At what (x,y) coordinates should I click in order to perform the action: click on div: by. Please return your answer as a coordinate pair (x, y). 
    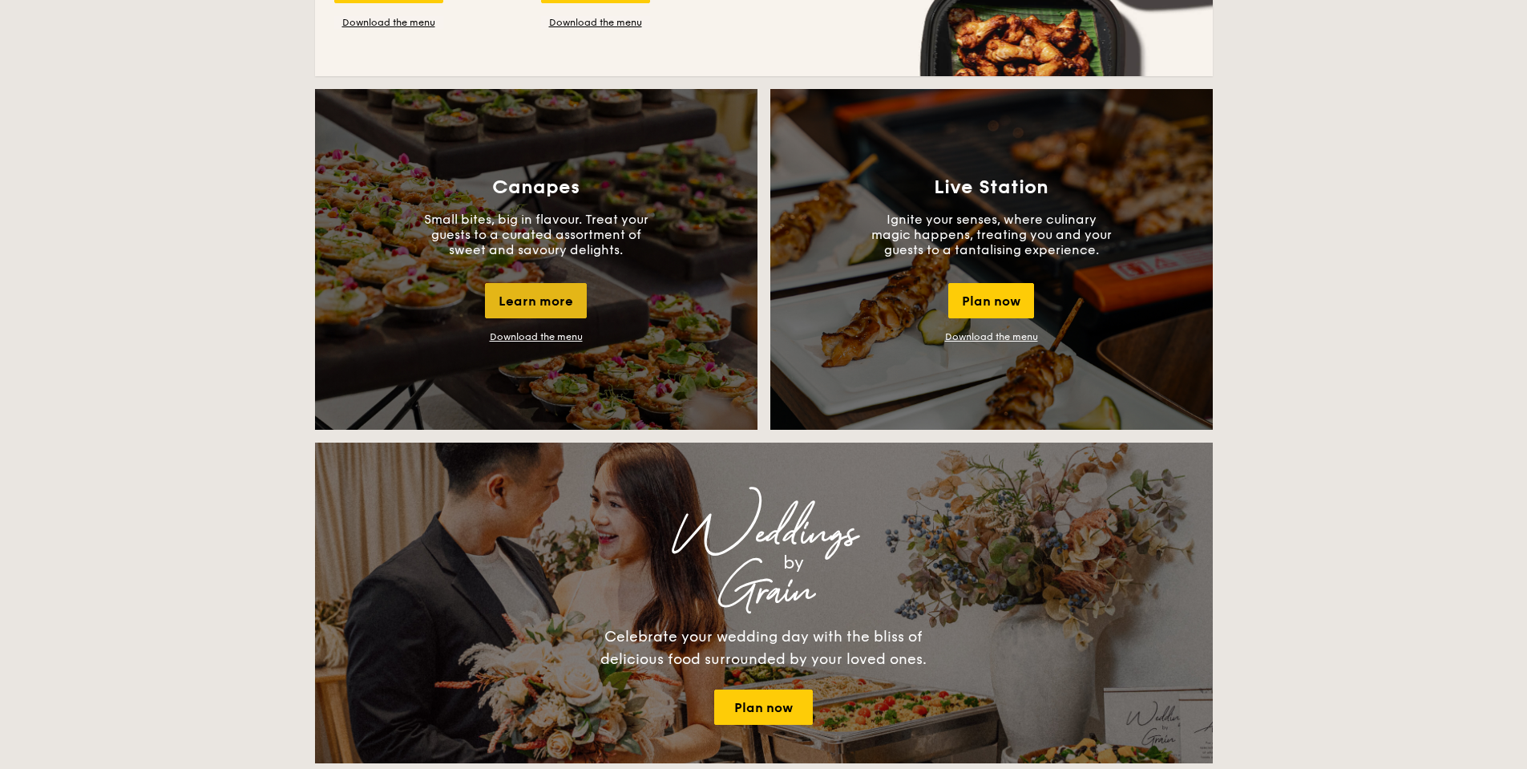
    Looking at the image, I should click on (794, 563).